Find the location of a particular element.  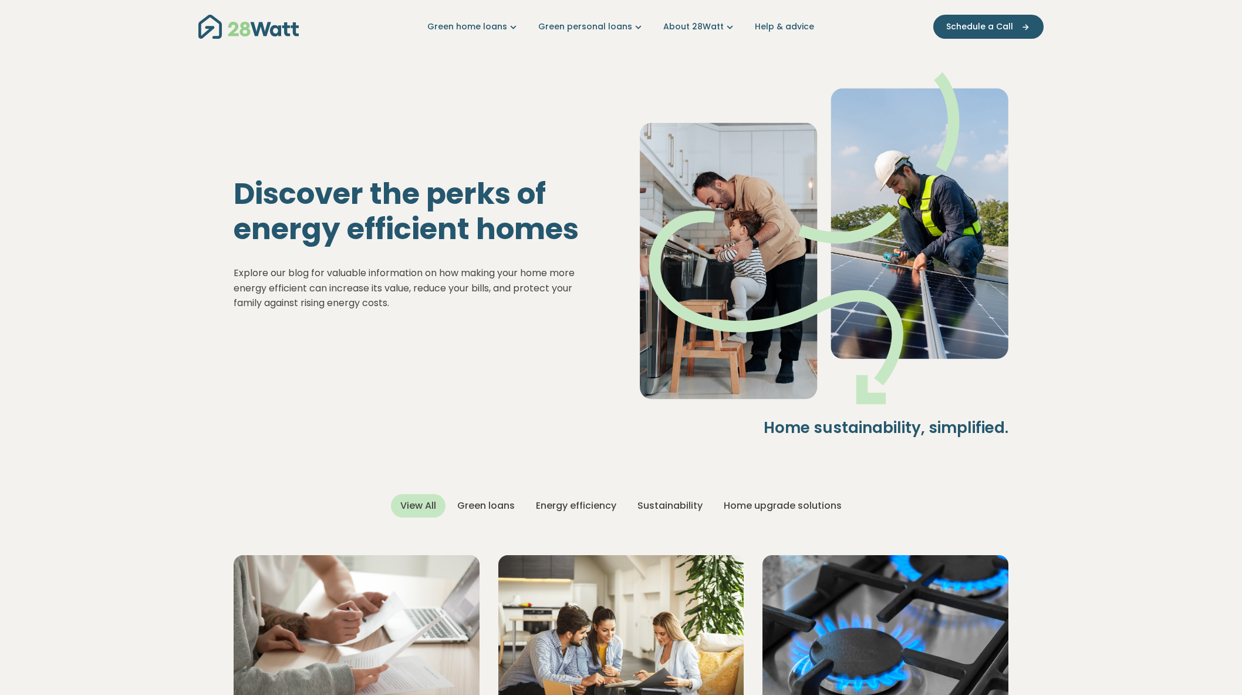

div: Home upgrade solutions is located at coordinates (783, 505).